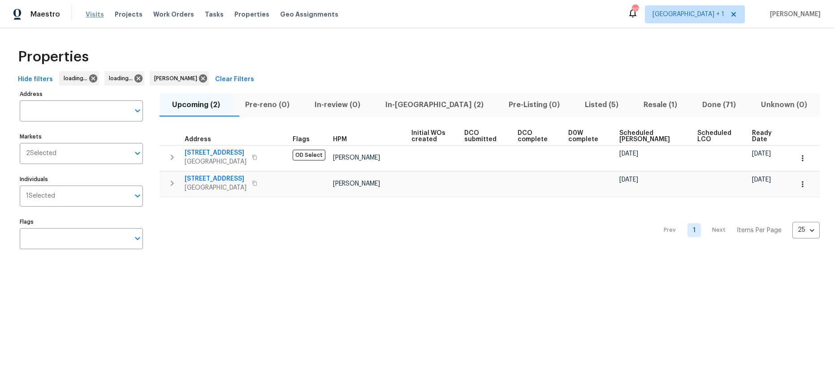 This screenshot has height=372, width=834. Describe the element at coordinates (41, 153) in the screenshot. I see `span: 2 Selected` at that location.